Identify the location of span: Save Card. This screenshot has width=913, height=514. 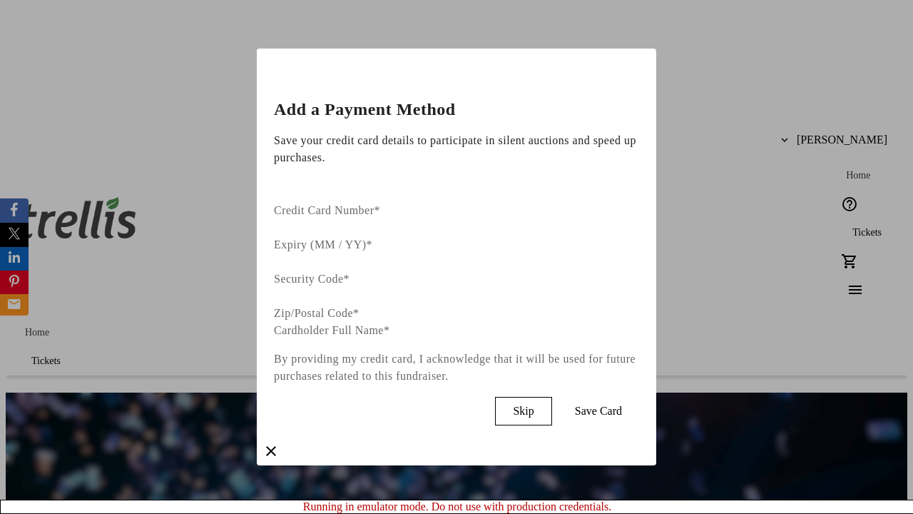
(598, 411).